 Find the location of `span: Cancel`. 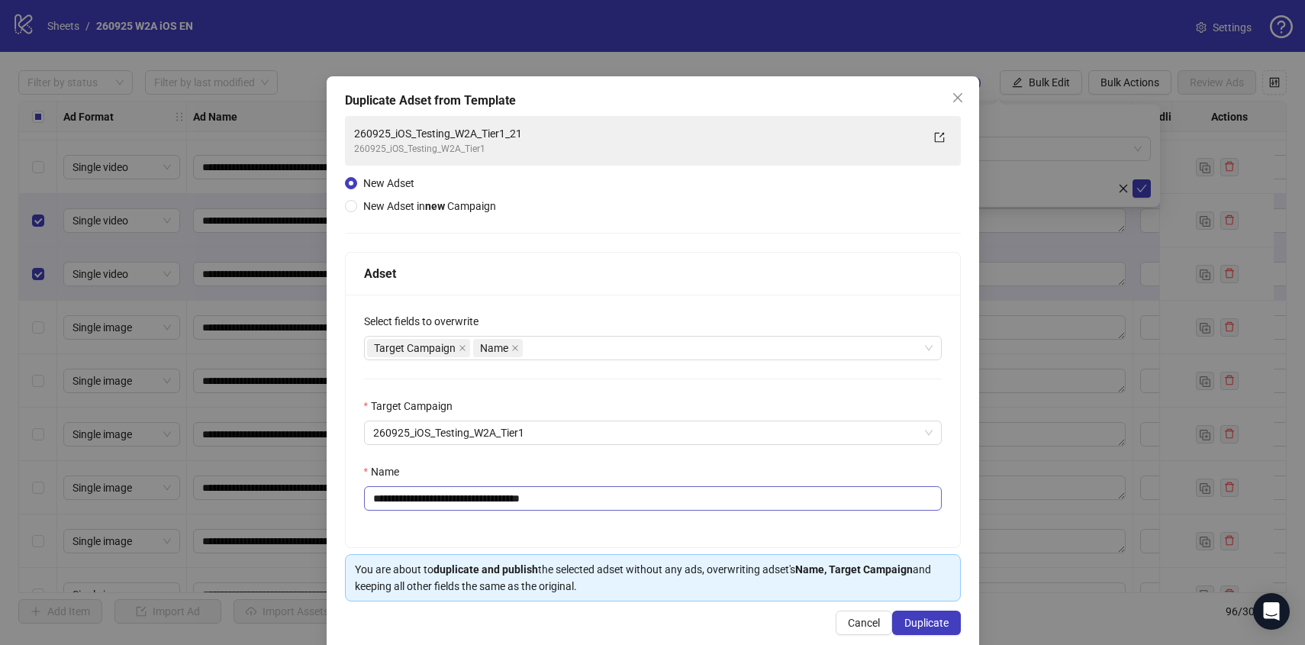

span: Cancel is located at coordinates (864, 623).